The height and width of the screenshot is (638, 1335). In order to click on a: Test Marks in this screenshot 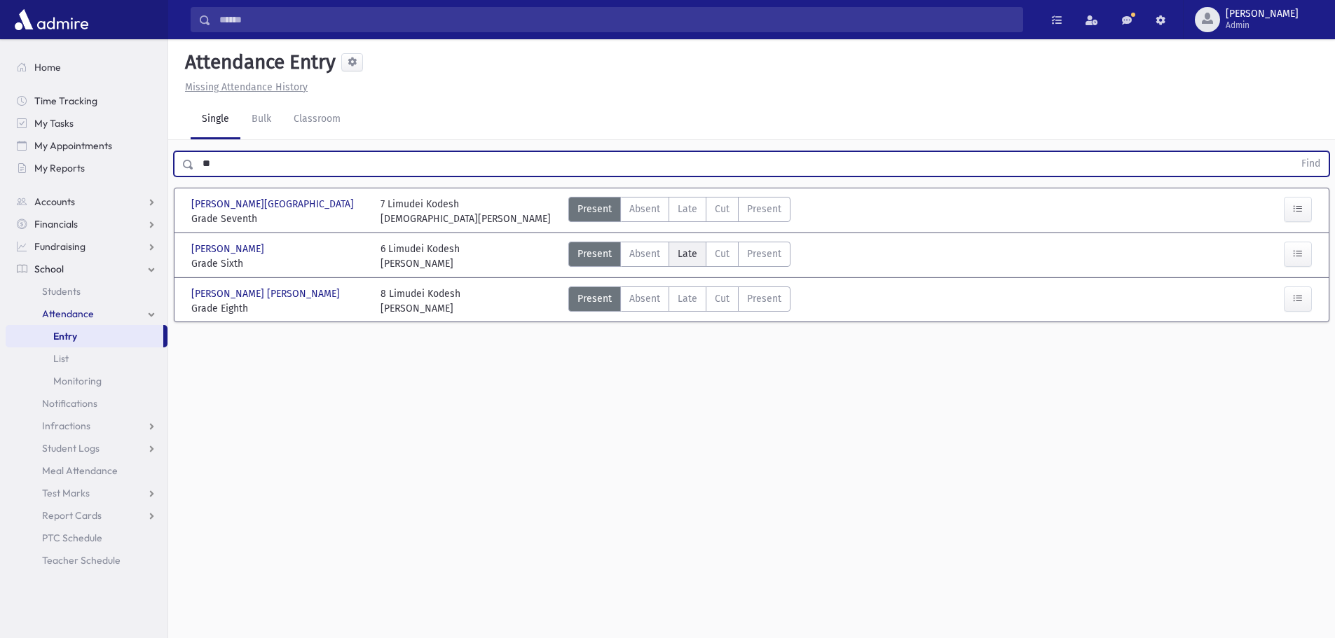, I will do `click(86, 493)`.